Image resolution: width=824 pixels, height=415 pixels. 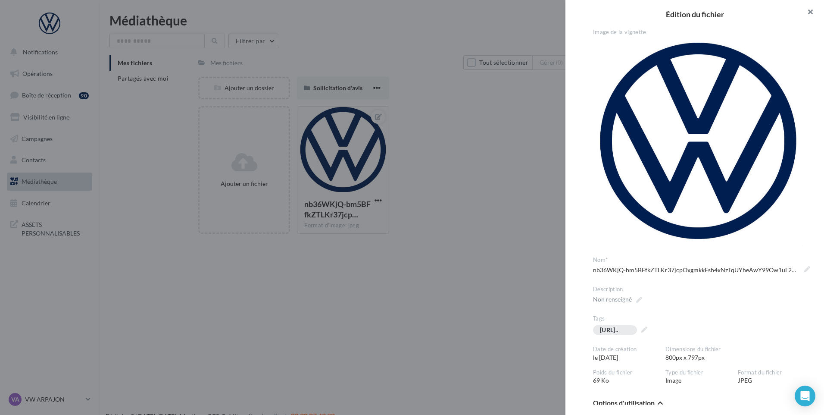 What do you see at coordinates (626, 349) in the screenshot?
I see `div: Date de création` at bounding box center [626, 349].